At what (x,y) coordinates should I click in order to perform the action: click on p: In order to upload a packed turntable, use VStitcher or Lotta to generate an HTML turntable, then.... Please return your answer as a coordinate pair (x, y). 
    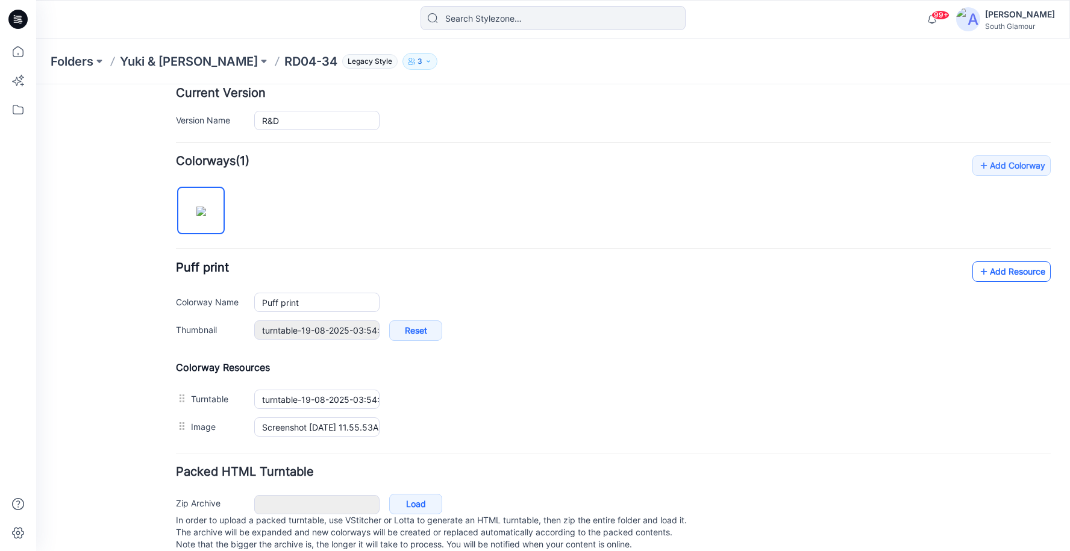
    Looking at the image, I should click on (577, 448).